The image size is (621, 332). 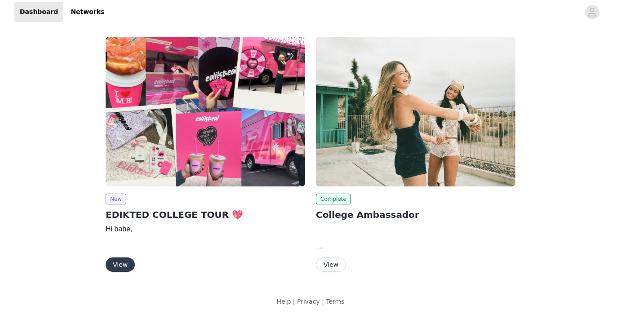 I want to click on a: Help, so click(x=284, y=302).